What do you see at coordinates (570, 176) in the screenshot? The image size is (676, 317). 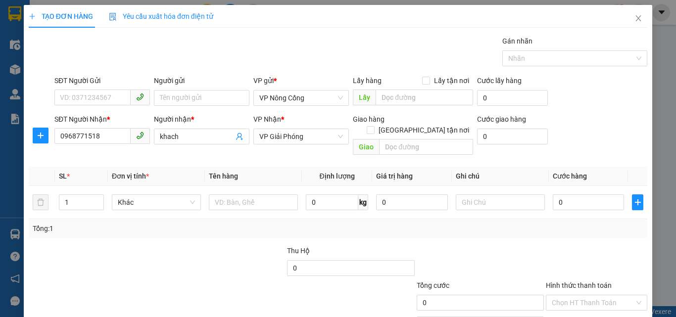 I see `span: Cước hàng` at bounding box center [570, 176].